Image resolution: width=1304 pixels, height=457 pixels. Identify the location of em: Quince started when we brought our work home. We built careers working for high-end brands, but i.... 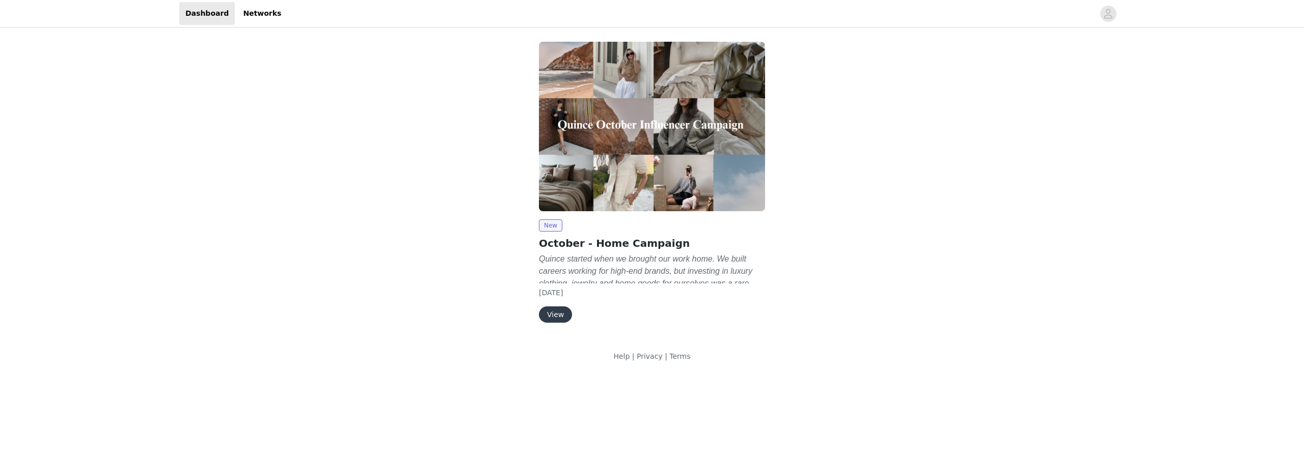
(647, 289).